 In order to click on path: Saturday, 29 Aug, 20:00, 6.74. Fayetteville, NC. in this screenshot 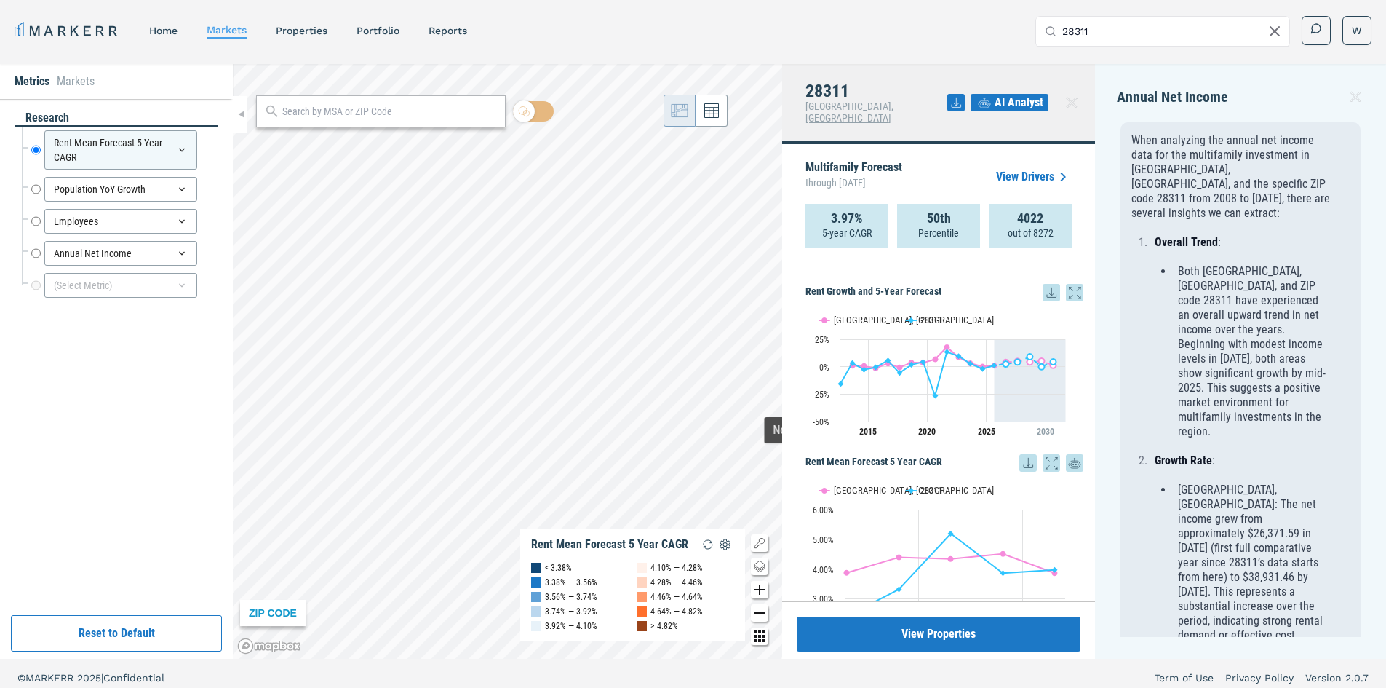, I will do `click(936, 359)`.